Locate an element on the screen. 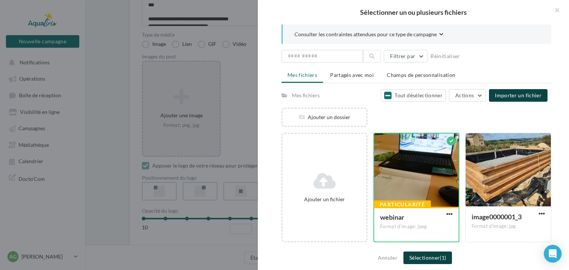 This screenshot has height=270, width=569. div: Ajouter un fichier is located at coordinates (324, 200).